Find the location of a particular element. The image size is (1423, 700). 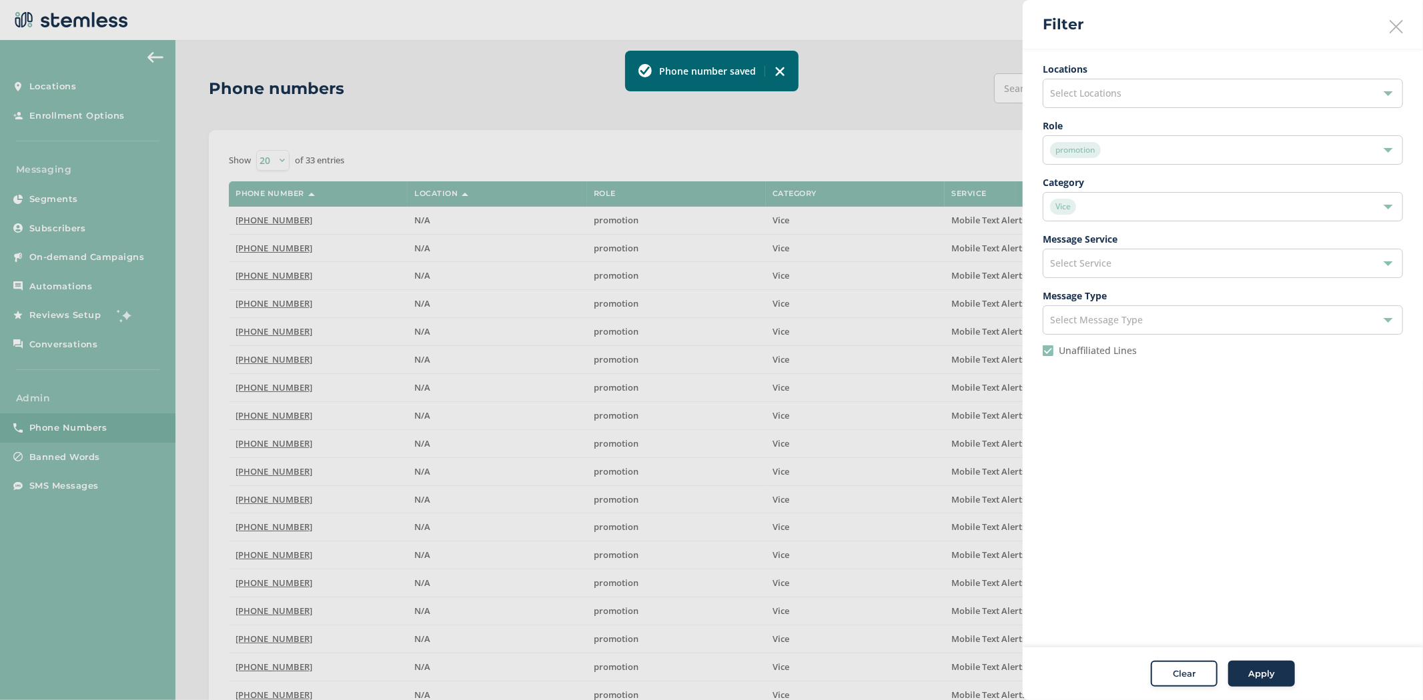

label: Locations is located at coordinates (1222, 69).